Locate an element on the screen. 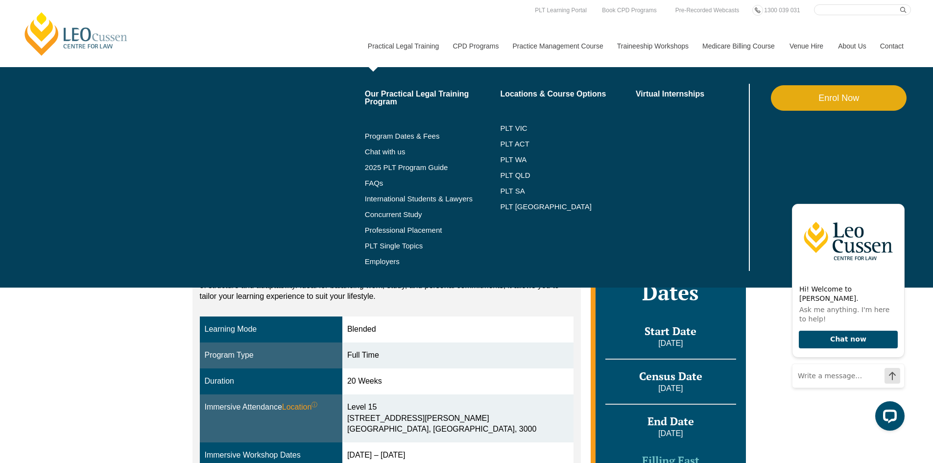  a: PLT WA is located at coordinates (555, 160).